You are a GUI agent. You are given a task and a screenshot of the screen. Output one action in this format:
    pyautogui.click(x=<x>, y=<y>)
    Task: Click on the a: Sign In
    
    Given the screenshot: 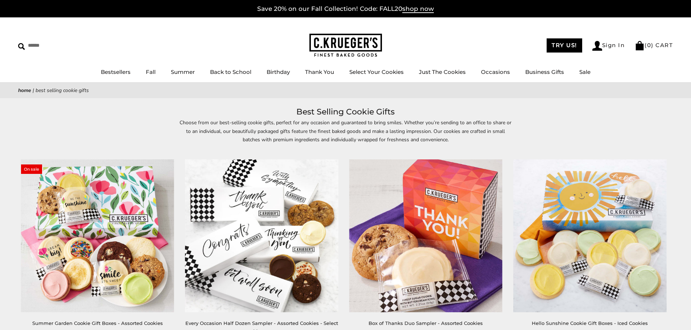 What is the action you would take?
    pyautogui.click(x=609, y=46)
    